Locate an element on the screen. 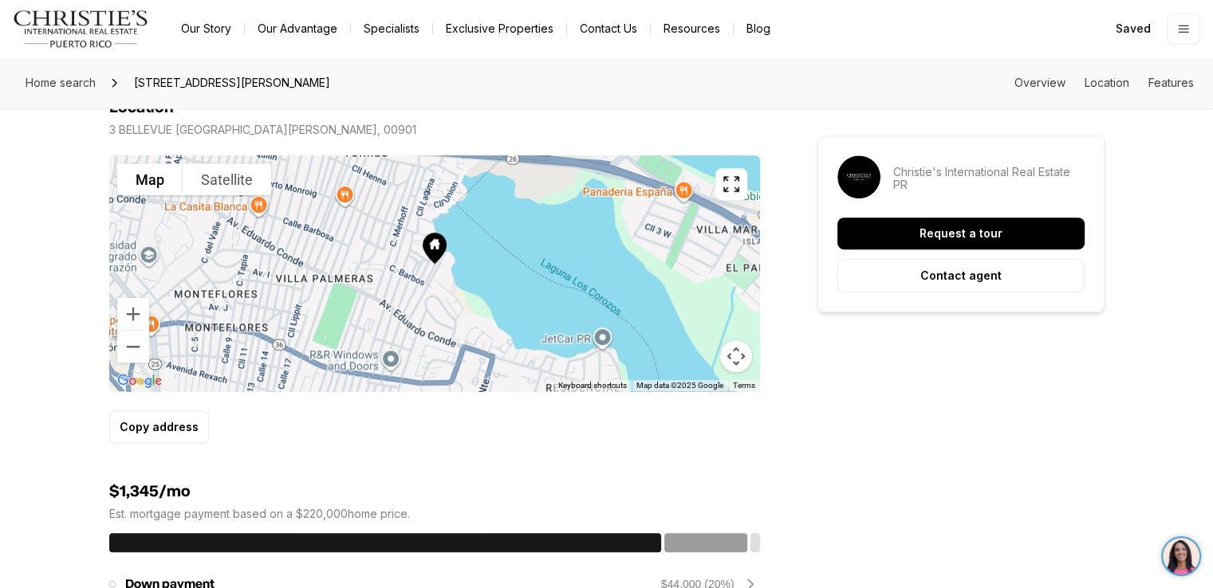 Image resolution: width=1213 pixels, height=588 pixels. span: Home search is located at coordinates (61, 82).